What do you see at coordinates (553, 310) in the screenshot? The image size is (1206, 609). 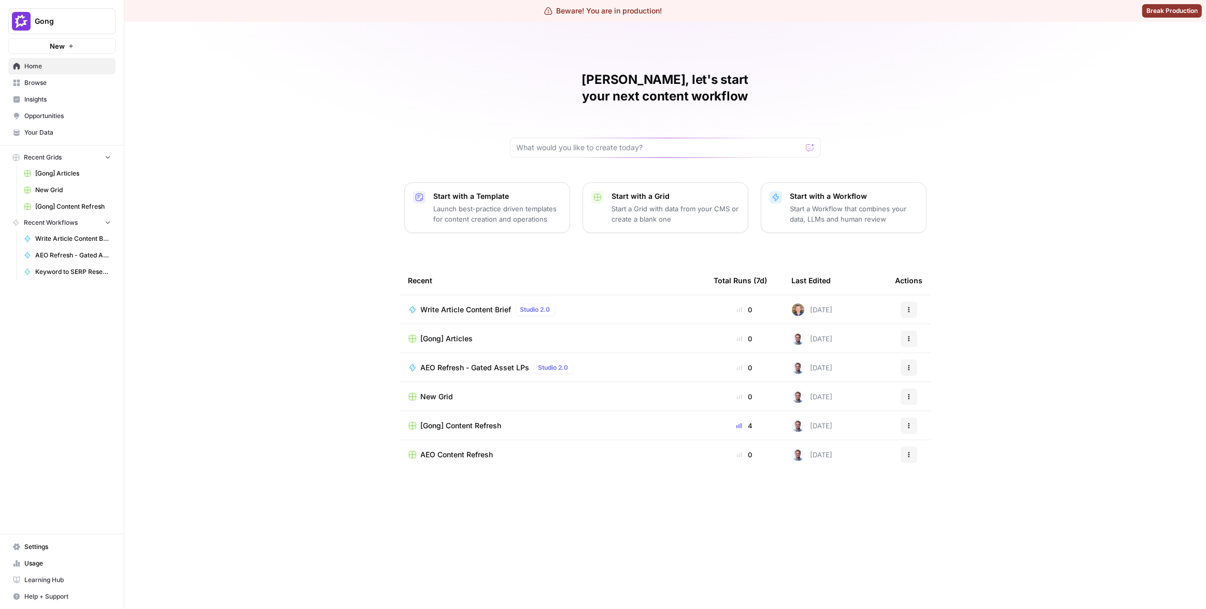 I see `a: Write Article Content BriefStudio 2.0` at bounding box center [553, 310].